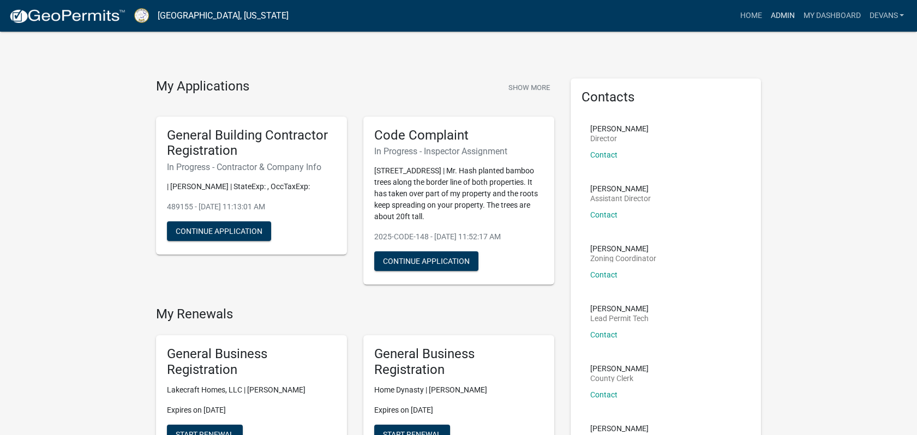  Describe the element at coordinates (782, 16) in the screenshot. I see `a: Admin` at that location.